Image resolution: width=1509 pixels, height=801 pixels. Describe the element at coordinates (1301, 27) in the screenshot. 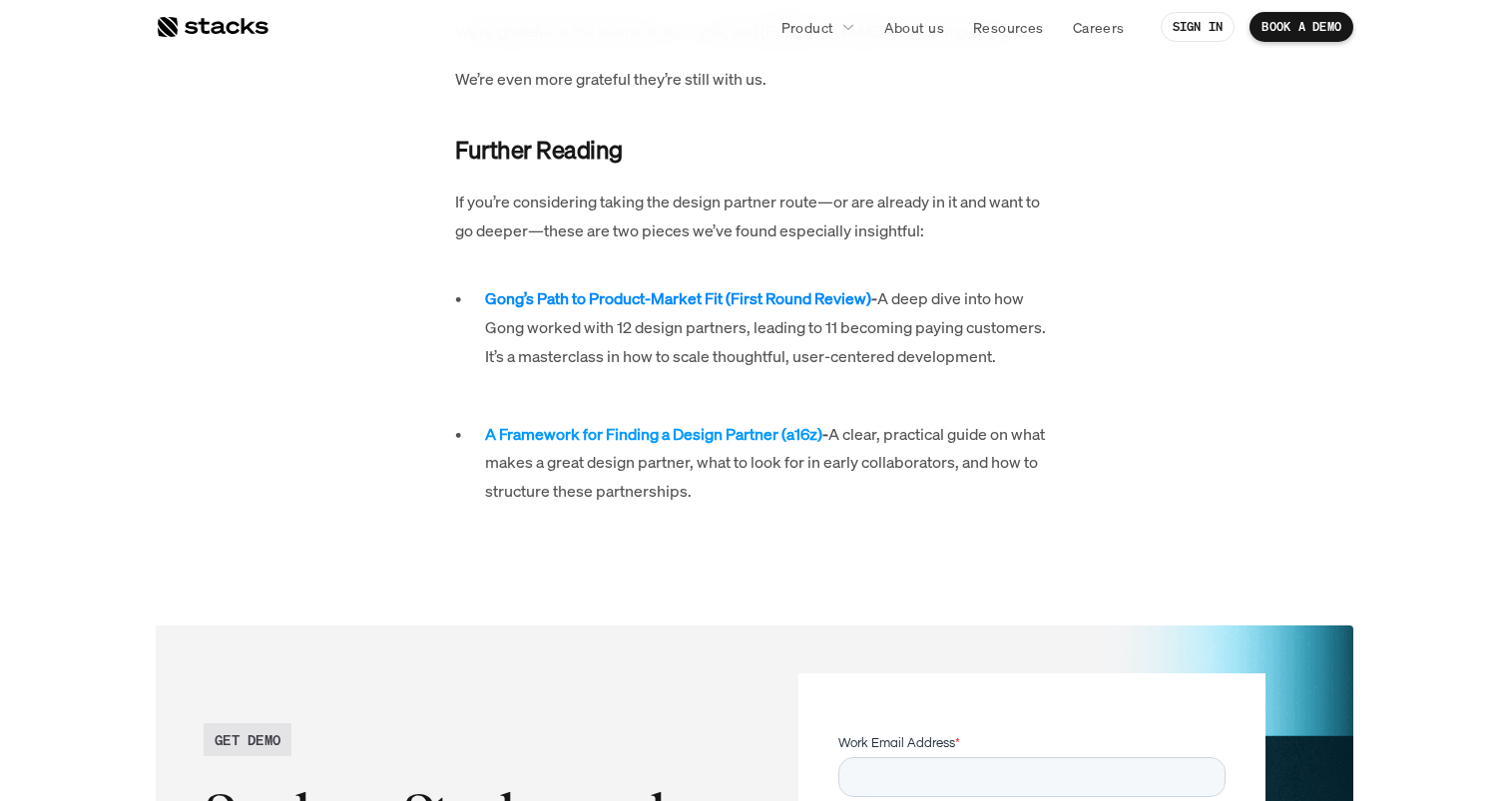

I see `a: BOOK A DEMO` at that location.